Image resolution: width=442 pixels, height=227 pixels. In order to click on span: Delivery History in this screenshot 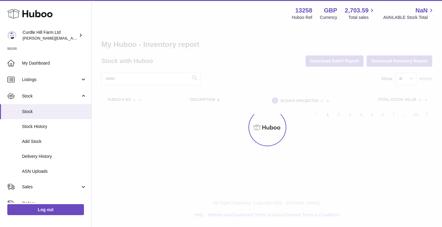, I will do `click(54, 157)`.